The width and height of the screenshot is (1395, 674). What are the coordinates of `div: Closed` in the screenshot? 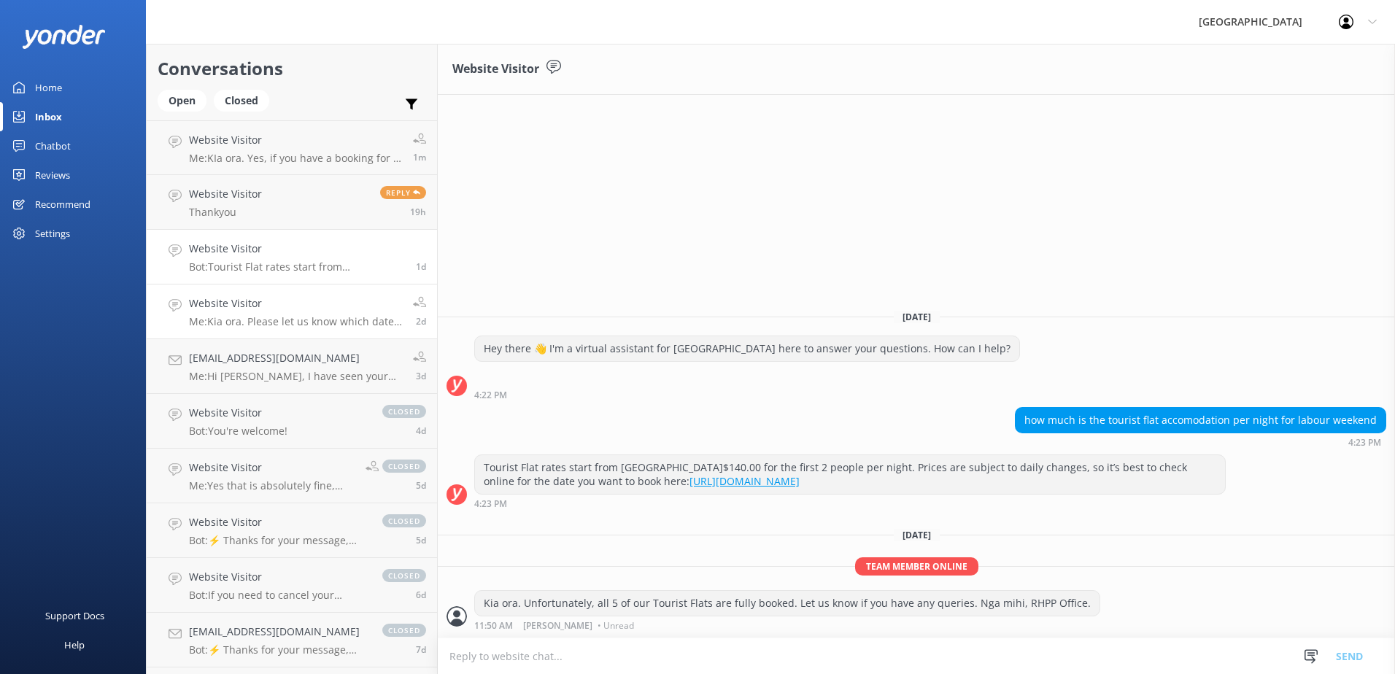 It's located at (241, 101).